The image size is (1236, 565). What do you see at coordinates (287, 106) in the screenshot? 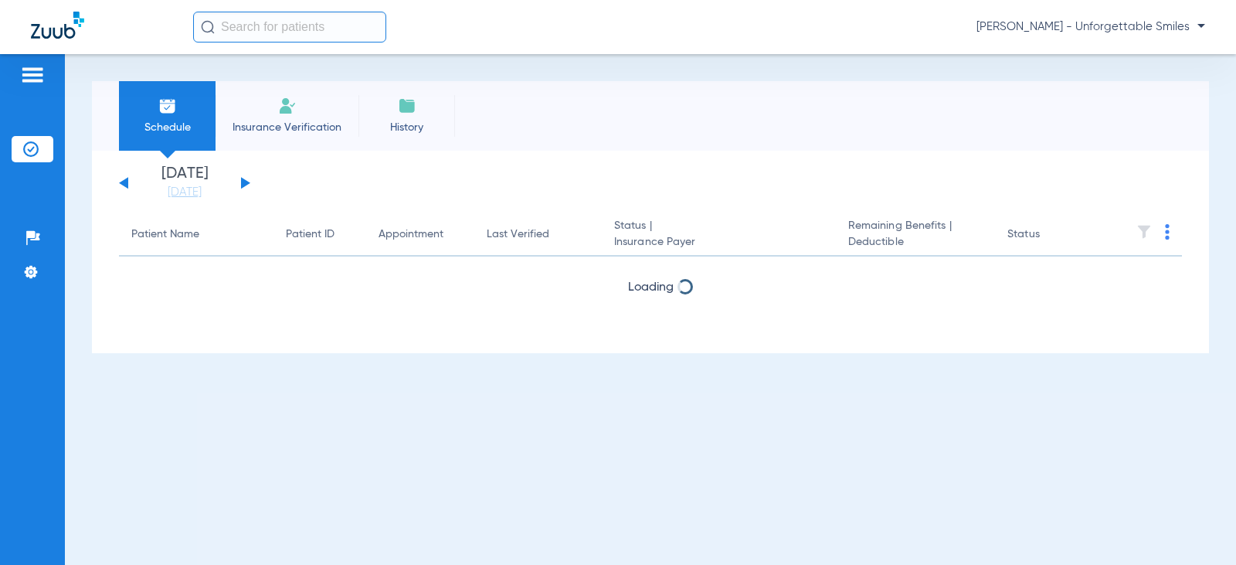
I see `img: Manual Insurance Verification` at bounding box center [287, 106].